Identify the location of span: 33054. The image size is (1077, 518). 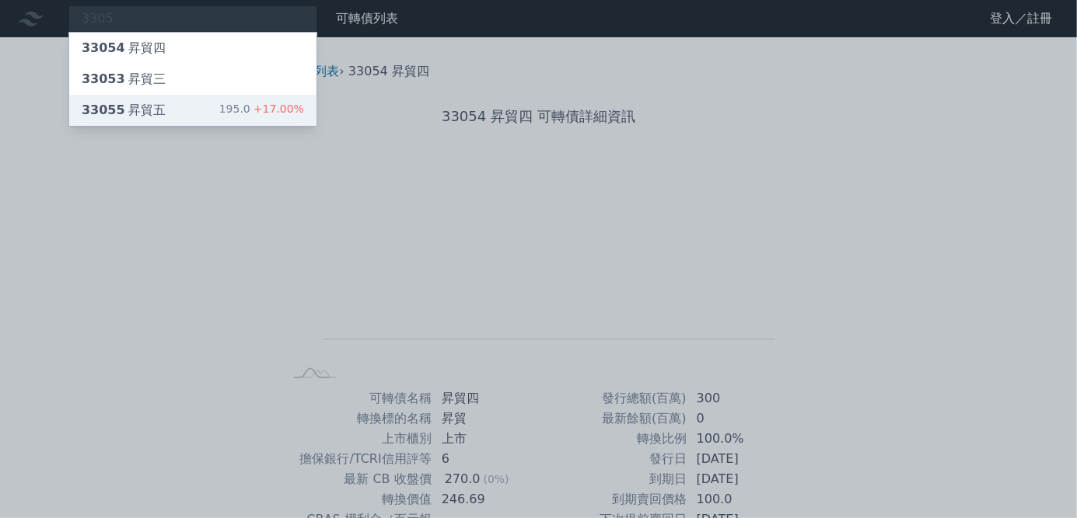
(103, 47).